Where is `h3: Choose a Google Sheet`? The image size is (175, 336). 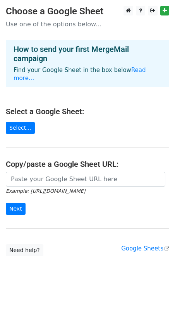
h3: Choose a Google Sheet is located at coordinates (87, 11).